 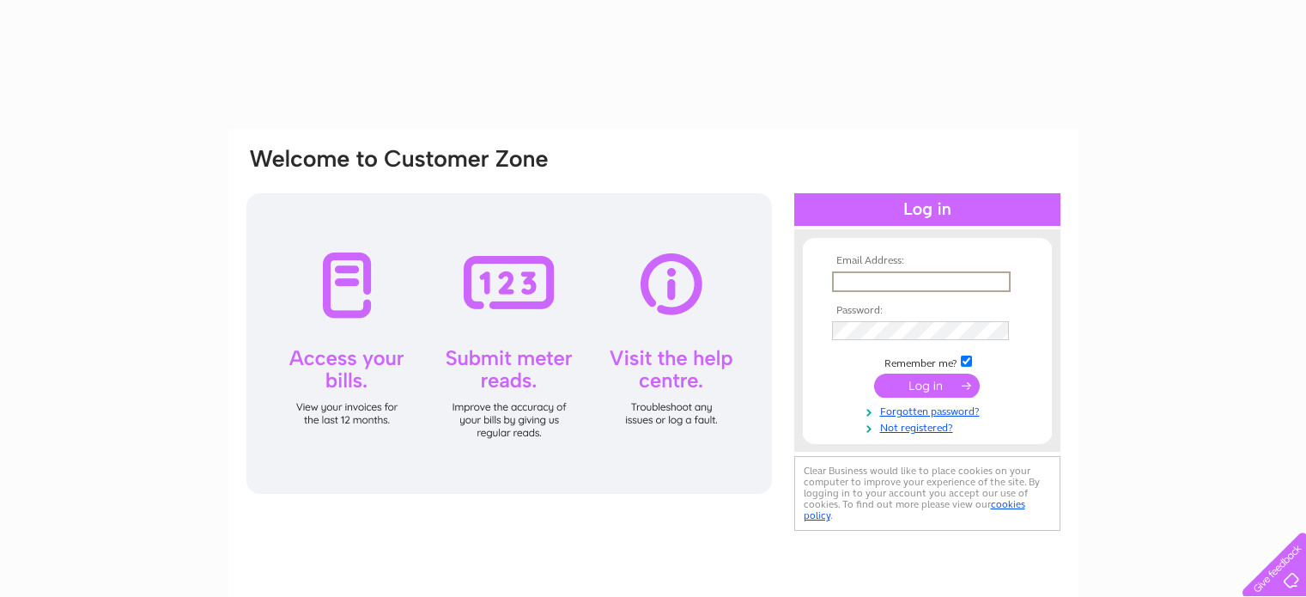 What do you see at coordinates (928, 362) in the screenshot?
I see `td: Remember me?` at bounding box center [928, 362].